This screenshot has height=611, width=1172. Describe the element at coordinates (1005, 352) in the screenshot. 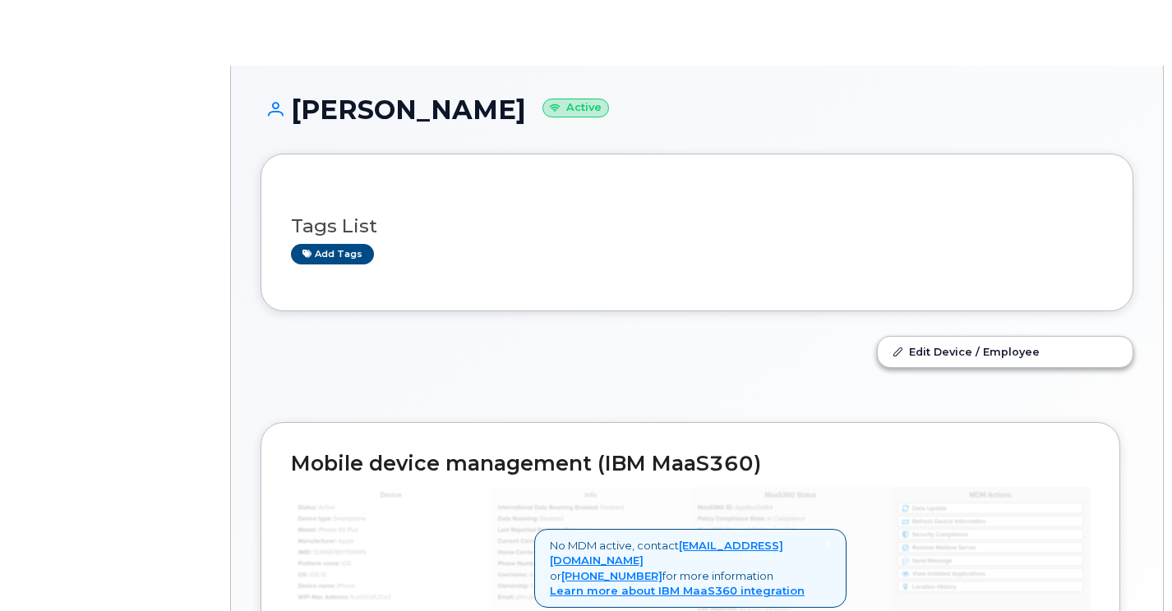

I see `a: Edit Device / Employee` at that location.